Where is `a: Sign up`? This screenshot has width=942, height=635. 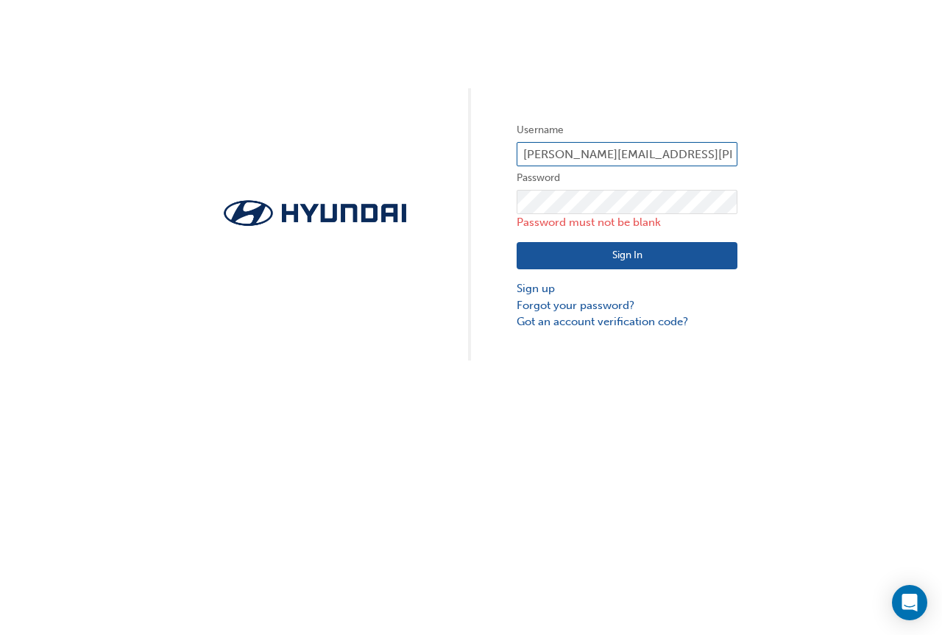 a: Sign up is located at coordinates (627, 288).